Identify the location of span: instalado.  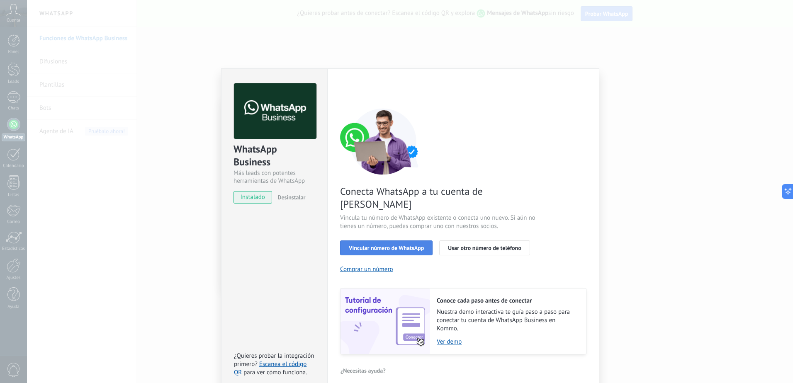
(252, 197).